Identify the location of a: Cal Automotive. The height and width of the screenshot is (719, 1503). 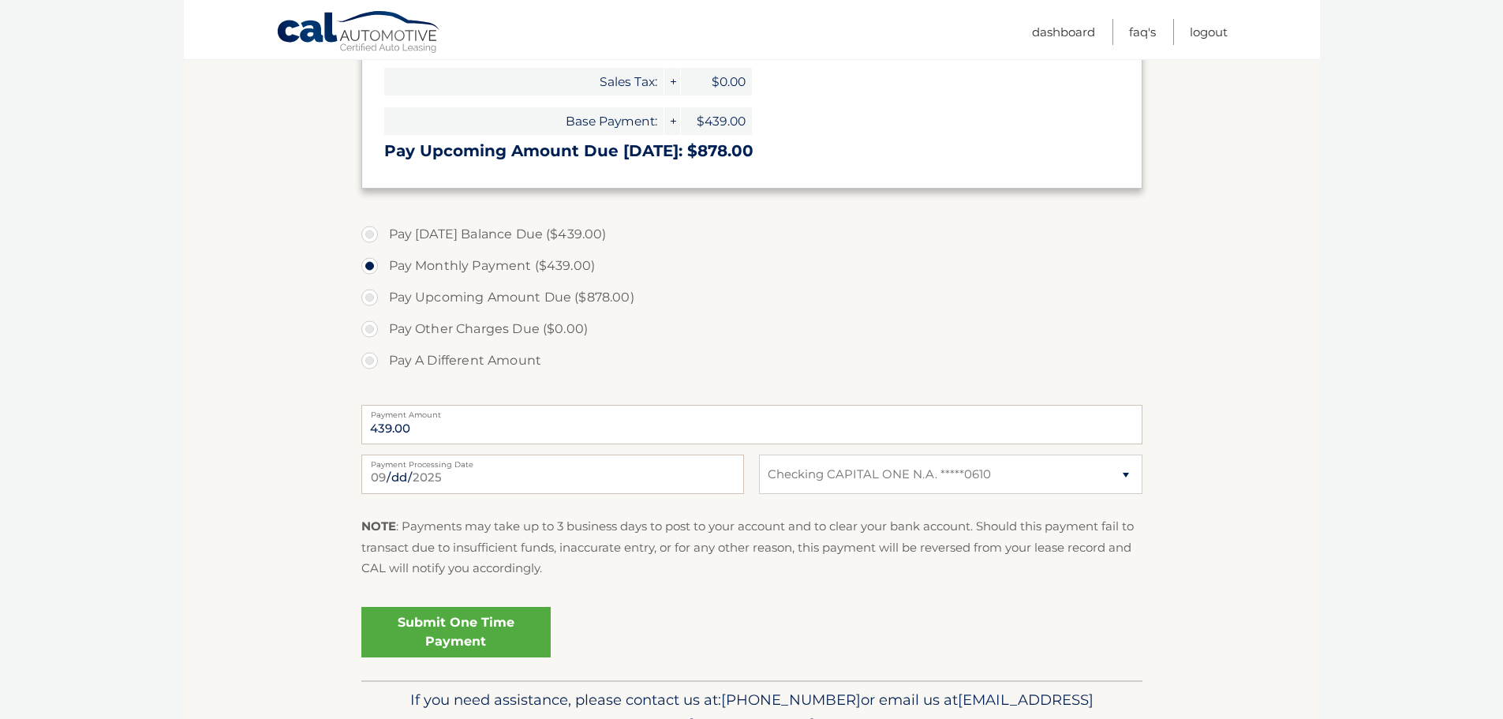
(359, 33).